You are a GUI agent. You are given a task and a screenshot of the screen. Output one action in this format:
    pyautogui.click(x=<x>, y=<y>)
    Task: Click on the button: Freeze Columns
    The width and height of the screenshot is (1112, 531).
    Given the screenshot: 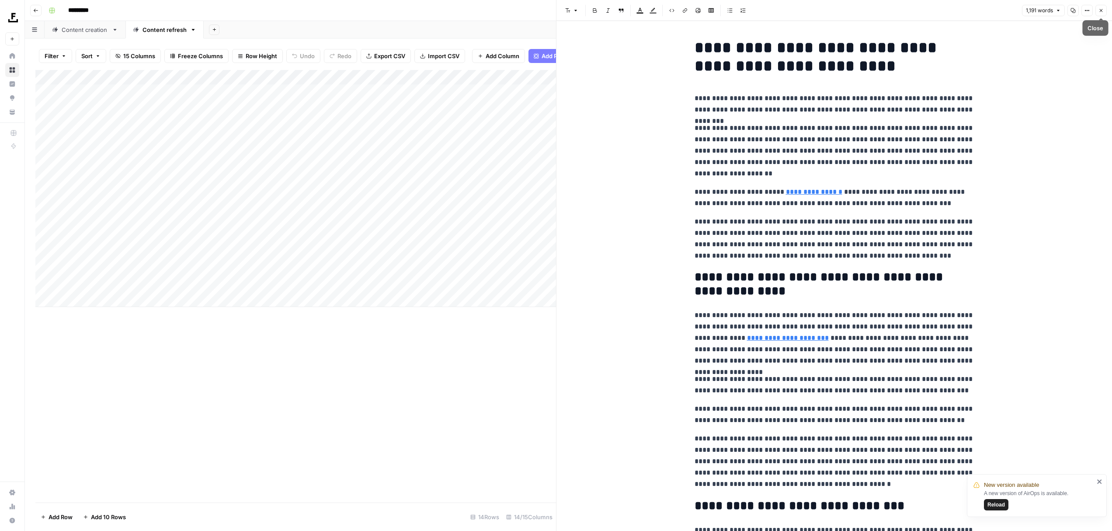 What is the action you would take?
    pyautogui.click(x=196, y=56)
    